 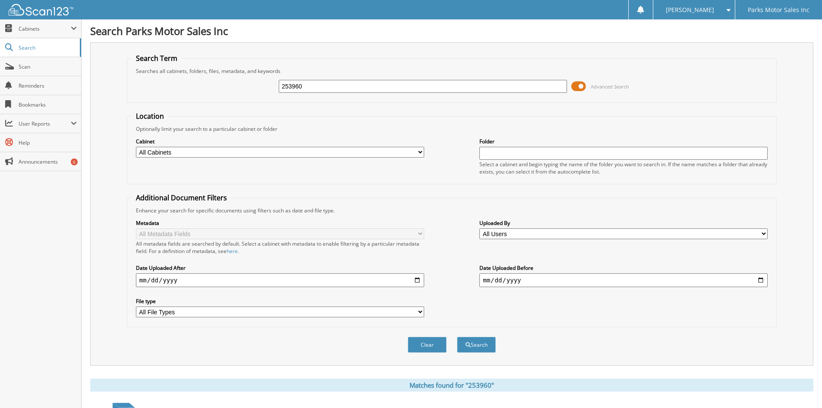 What do you see at coordinates (452, 210) in the screenshot?
I see `div: Enhance your search for specific documents using filters such as date and file type.` at bounding box center [452, 210].